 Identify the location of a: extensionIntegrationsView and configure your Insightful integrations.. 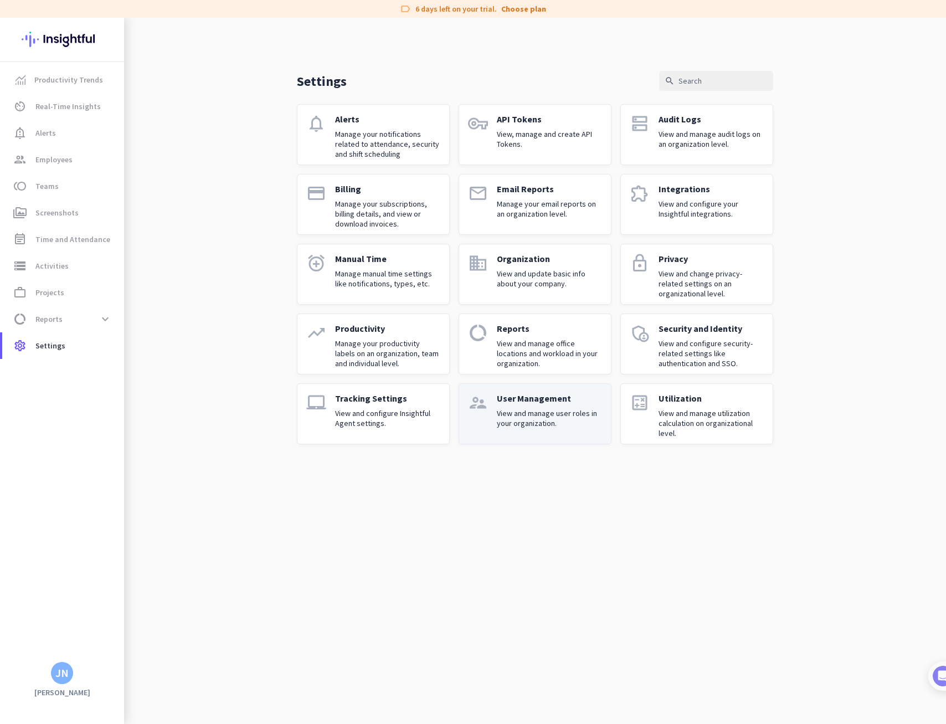
(697, 204).